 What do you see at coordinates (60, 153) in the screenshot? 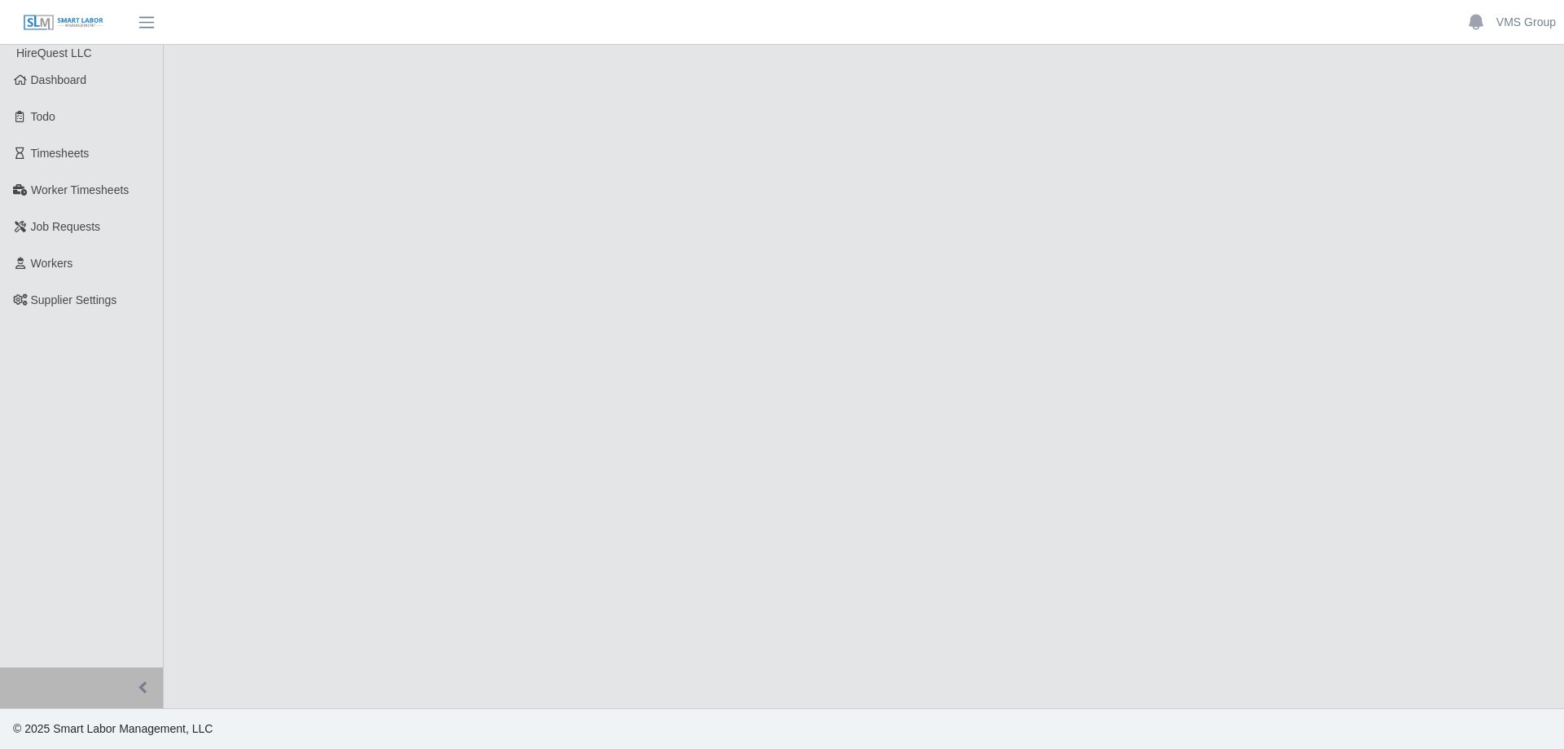
I see `span: Timesheets` at bounding box center [60, 153].